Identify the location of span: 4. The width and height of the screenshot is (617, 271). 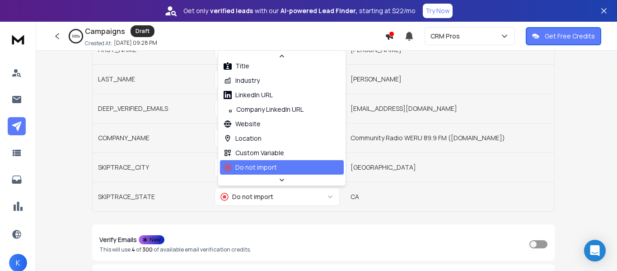
(133, 249).